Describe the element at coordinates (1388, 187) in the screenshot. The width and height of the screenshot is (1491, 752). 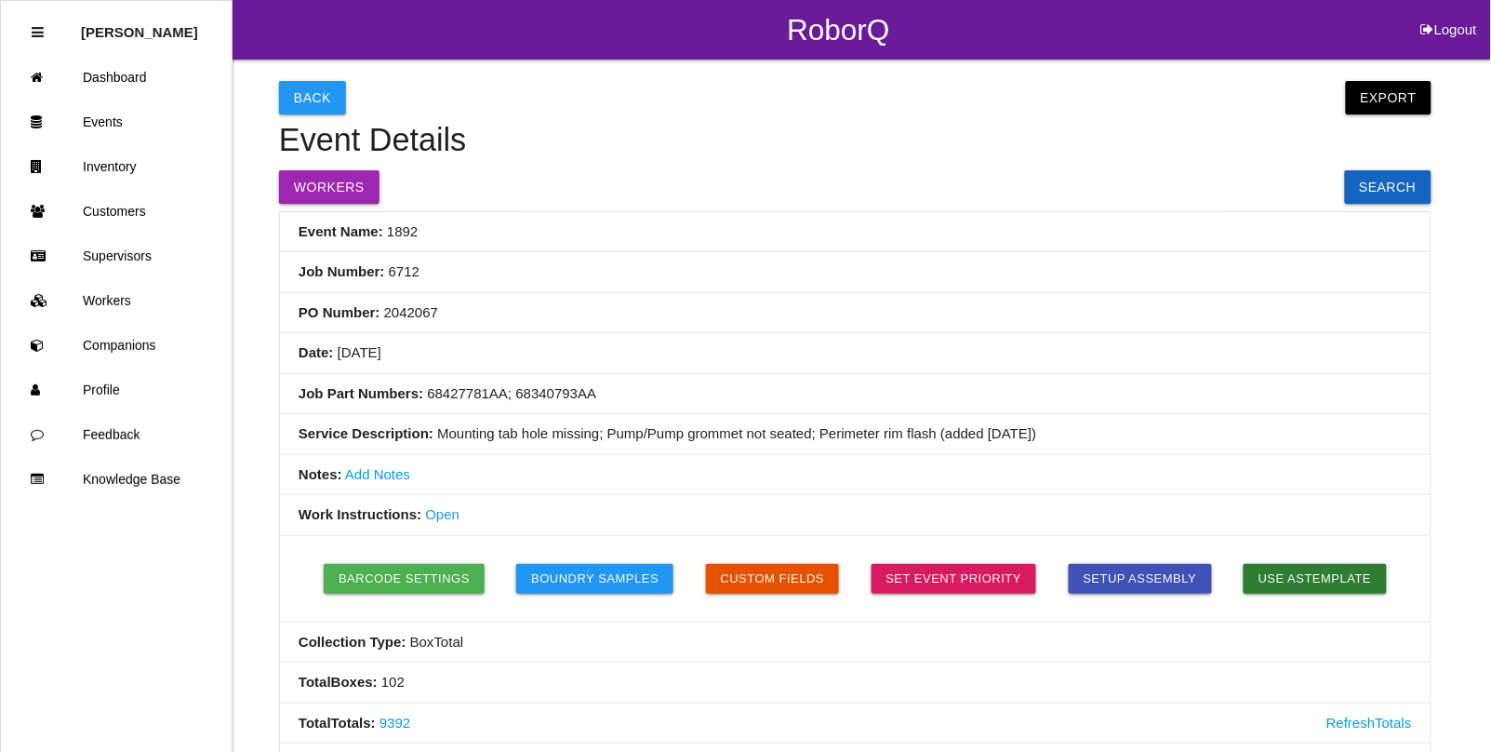
I see `a: Search` at that location.